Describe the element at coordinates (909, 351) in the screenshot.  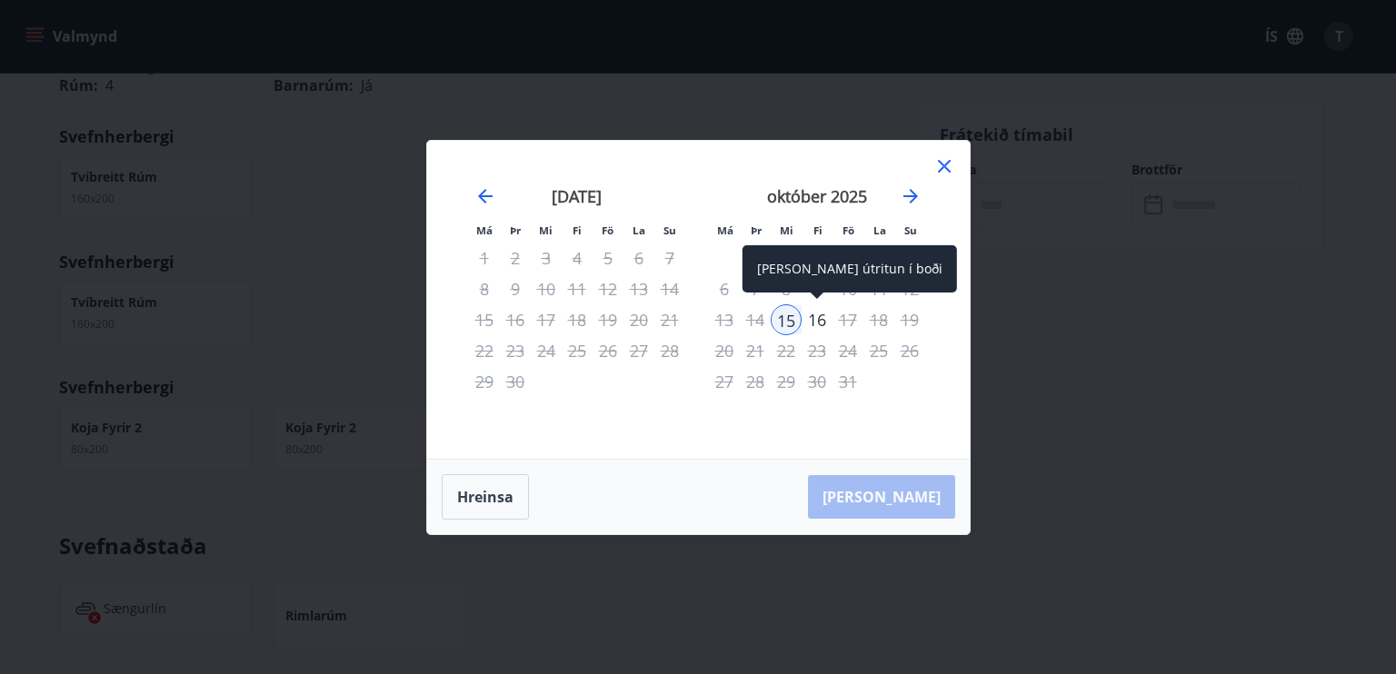
I see `td: Not available. sunnudagur, 26. október 2025` at that location.